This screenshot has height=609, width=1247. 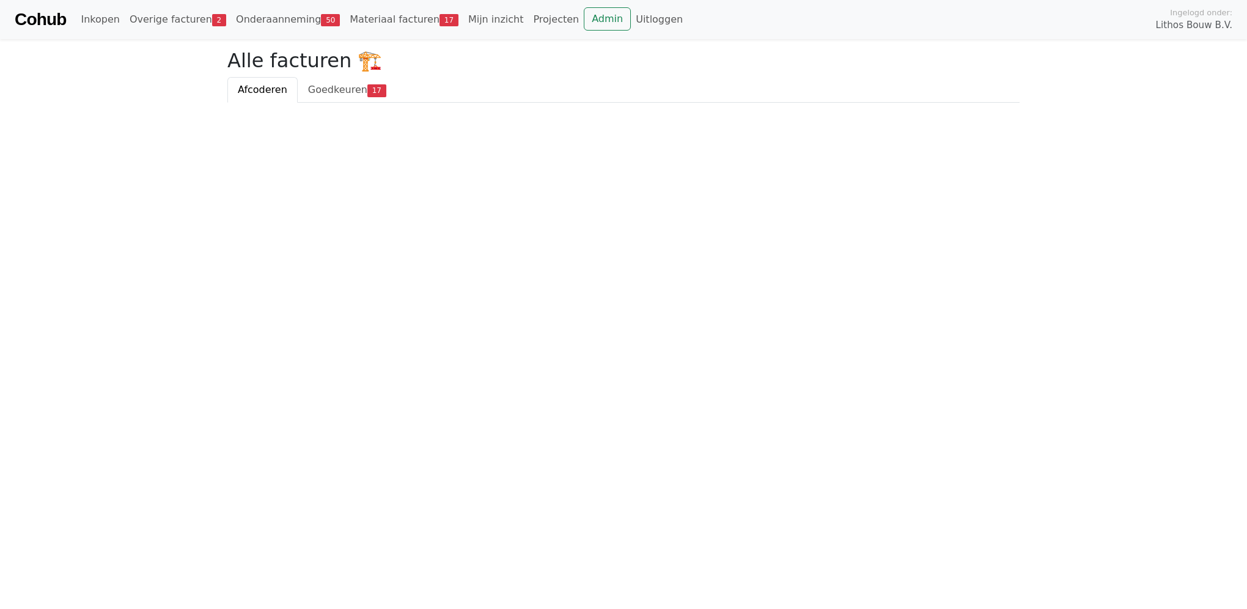 I want to click on span: 50, so click(x=330, y=20).